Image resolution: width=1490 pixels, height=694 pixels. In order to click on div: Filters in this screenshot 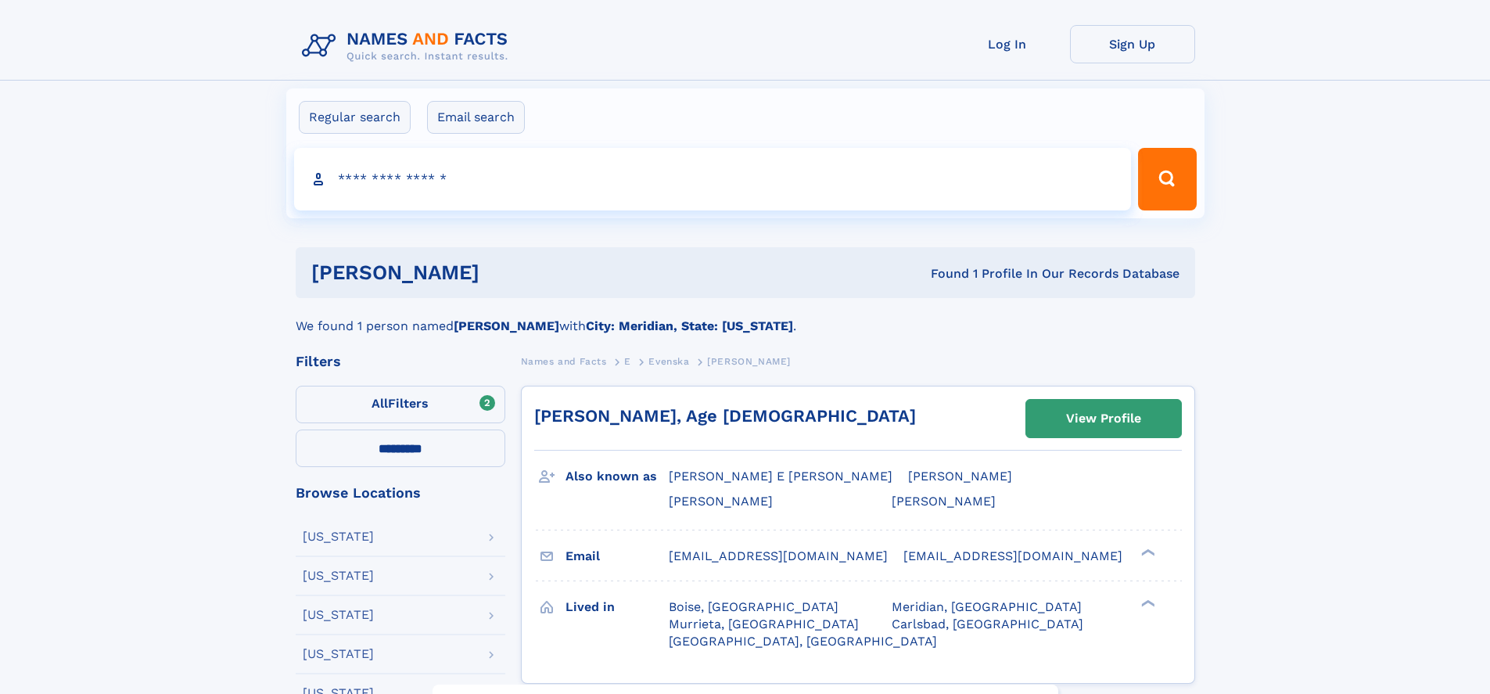, I will do `click(400, 361)`.